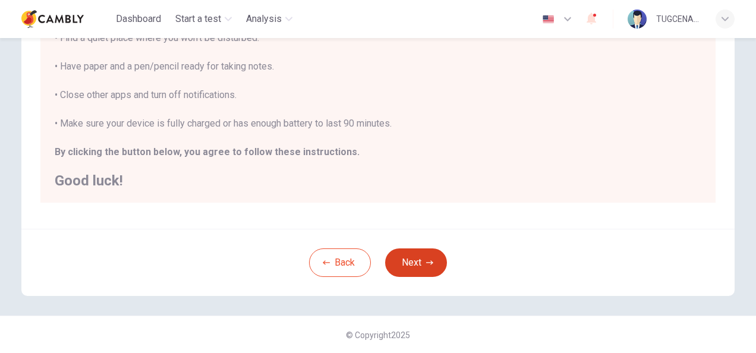  Describe the element at coordinates (548, 19) in the screenshot. I see `img: en` at that location.